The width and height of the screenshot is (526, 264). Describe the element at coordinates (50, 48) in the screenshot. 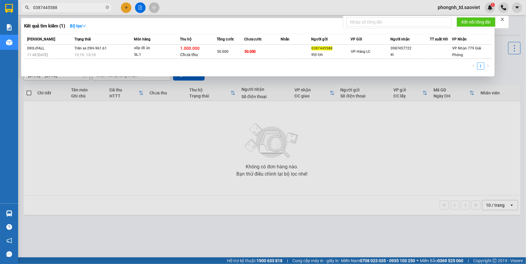

I see `div: DRXJFALL` at that location.